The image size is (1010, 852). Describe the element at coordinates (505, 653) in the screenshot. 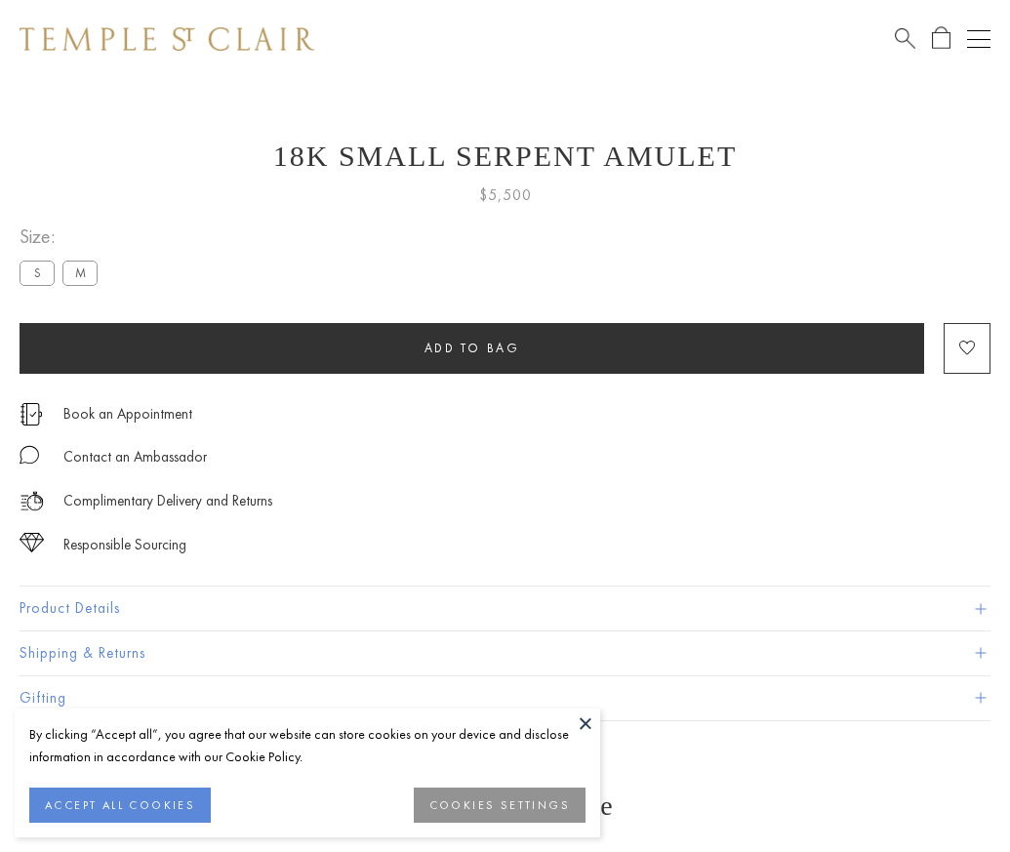

I see `button: Shipping & Returns` at that location.